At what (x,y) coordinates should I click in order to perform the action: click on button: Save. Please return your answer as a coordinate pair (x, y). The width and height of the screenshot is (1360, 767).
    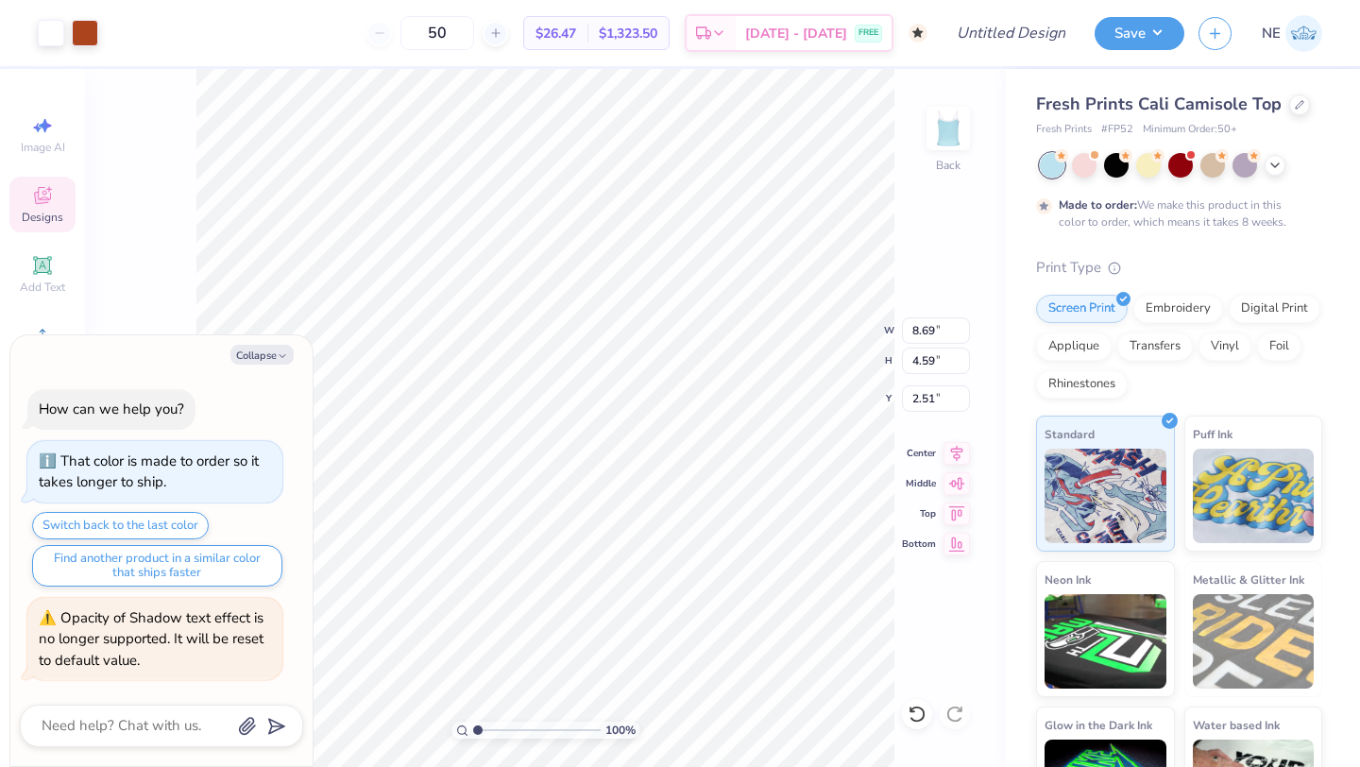
    Looking at the image, I should click on (1139, 33).